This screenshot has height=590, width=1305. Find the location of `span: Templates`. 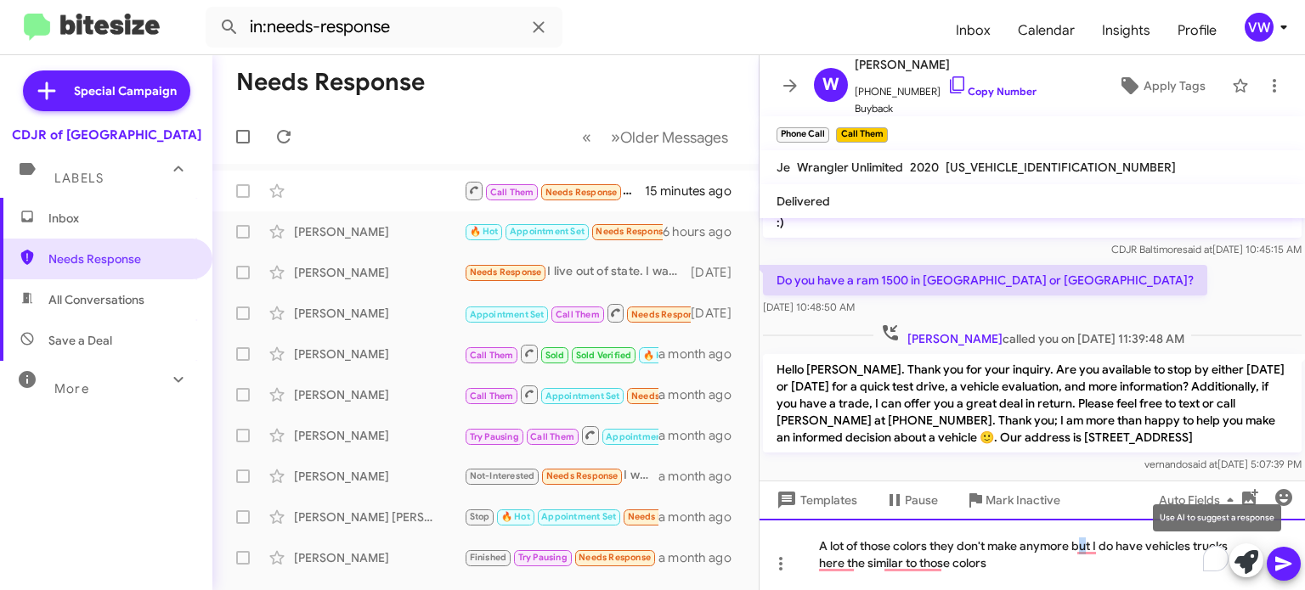

span: Templates is located at coordinates (815, 500).